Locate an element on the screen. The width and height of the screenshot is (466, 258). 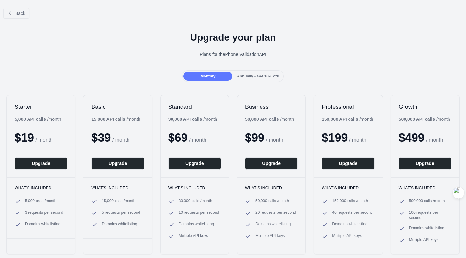
span: $ 199 is located at coordinates (334, 138).